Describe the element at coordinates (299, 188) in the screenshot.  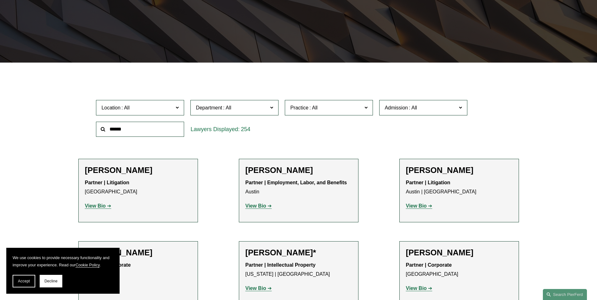
I see `p: Austin` at that location.